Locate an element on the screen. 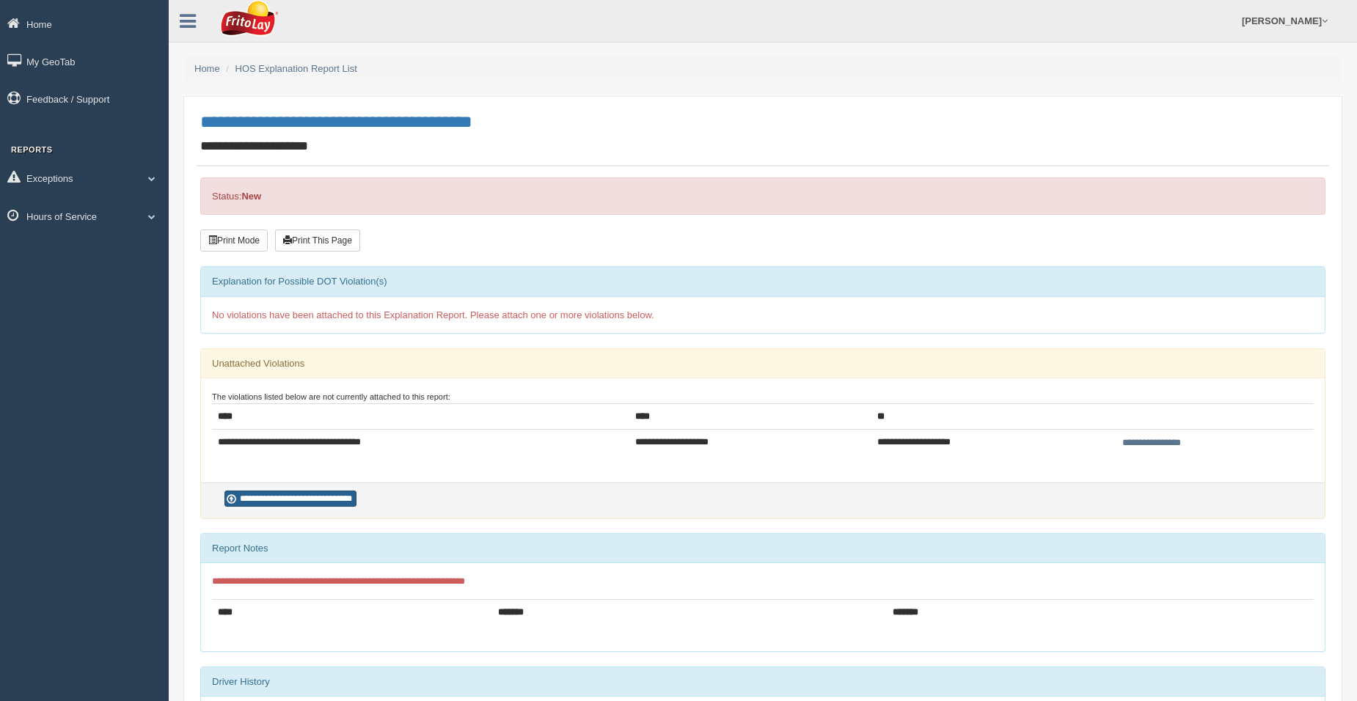 The height and width of the screenshot is (701, 1357). div: Report Notes is located at coordinates (763, 549).